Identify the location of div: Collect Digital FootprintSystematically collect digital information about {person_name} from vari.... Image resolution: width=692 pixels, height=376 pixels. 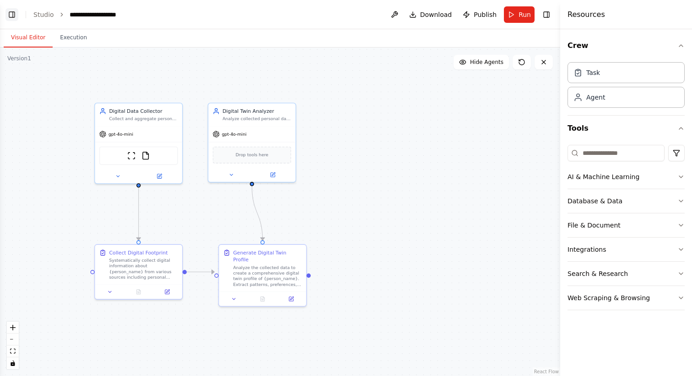
(139, 272).